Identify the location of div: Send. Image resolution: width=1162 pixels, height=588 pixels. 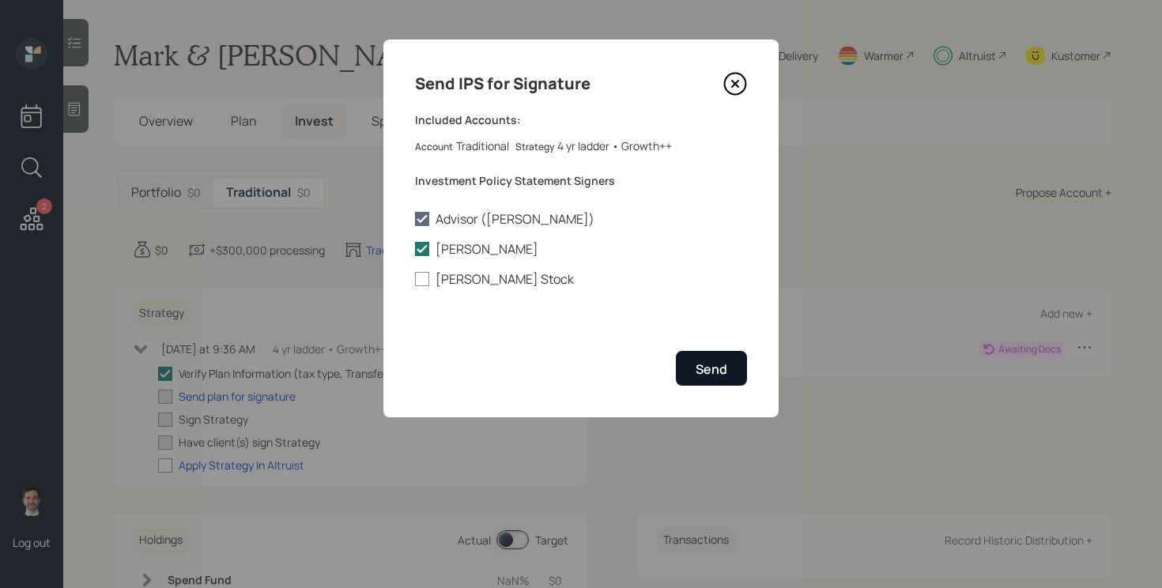
(712, 369).